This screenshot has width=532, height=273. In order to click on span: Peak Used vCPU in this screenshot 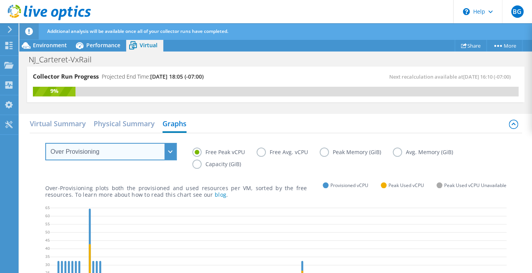, I will do `click(406, 185)`.